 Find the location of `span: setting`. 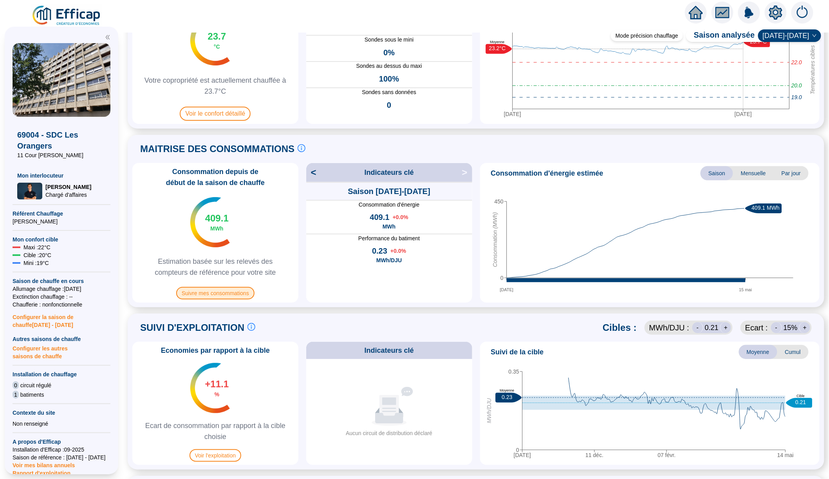

span: setting is located at coordinates (776, 13).